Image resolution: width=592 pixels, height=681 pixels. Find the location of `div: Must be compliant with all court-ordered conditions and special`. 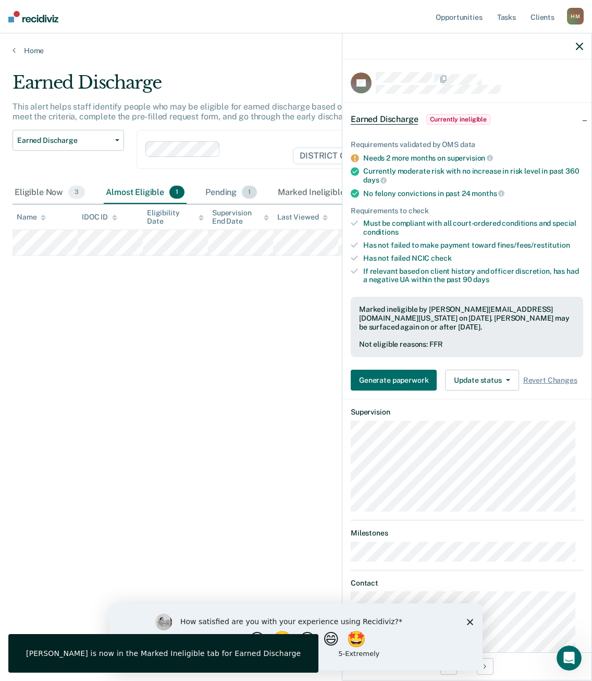

div: Must be compliant with all court-ordered conditions and special is located at coordinates (473, 228).